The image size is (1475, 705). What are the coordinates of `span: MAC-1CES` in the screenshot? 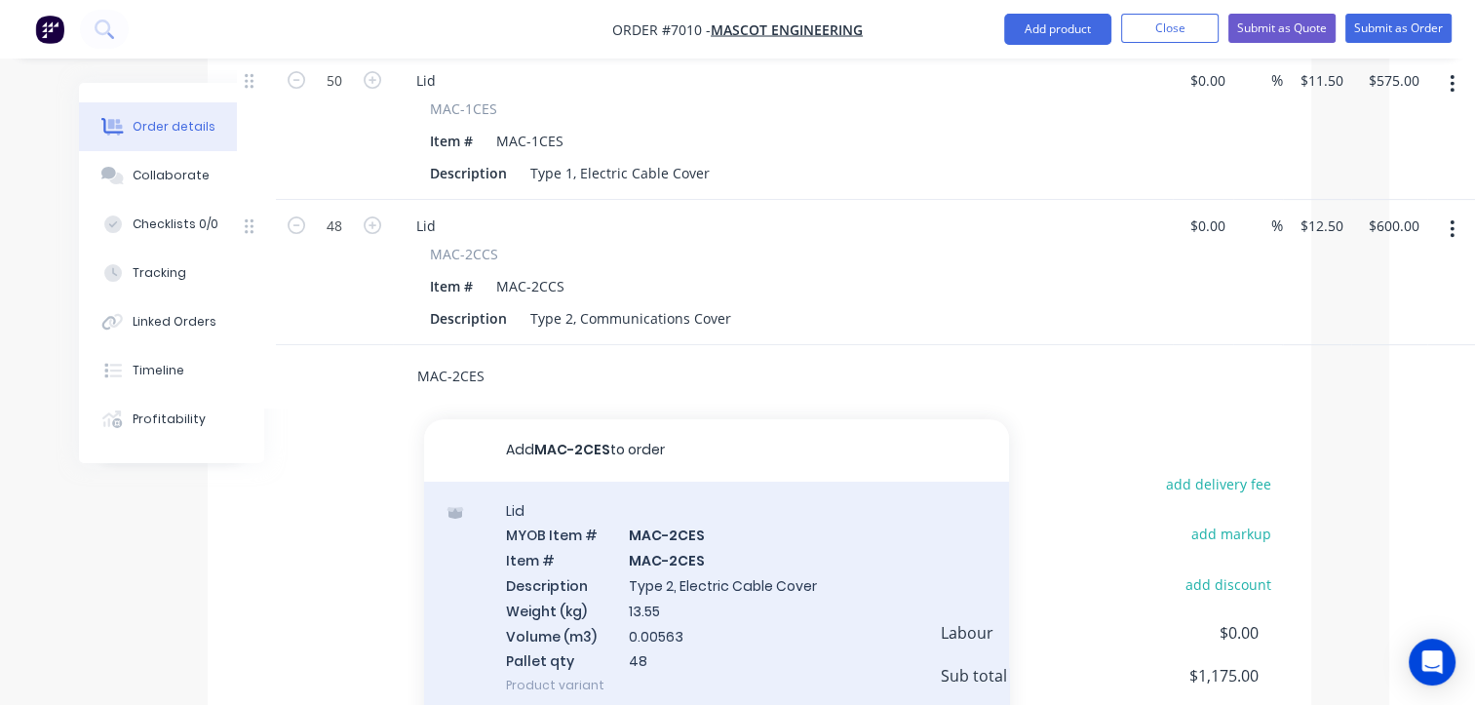 It's located at (463, 108).